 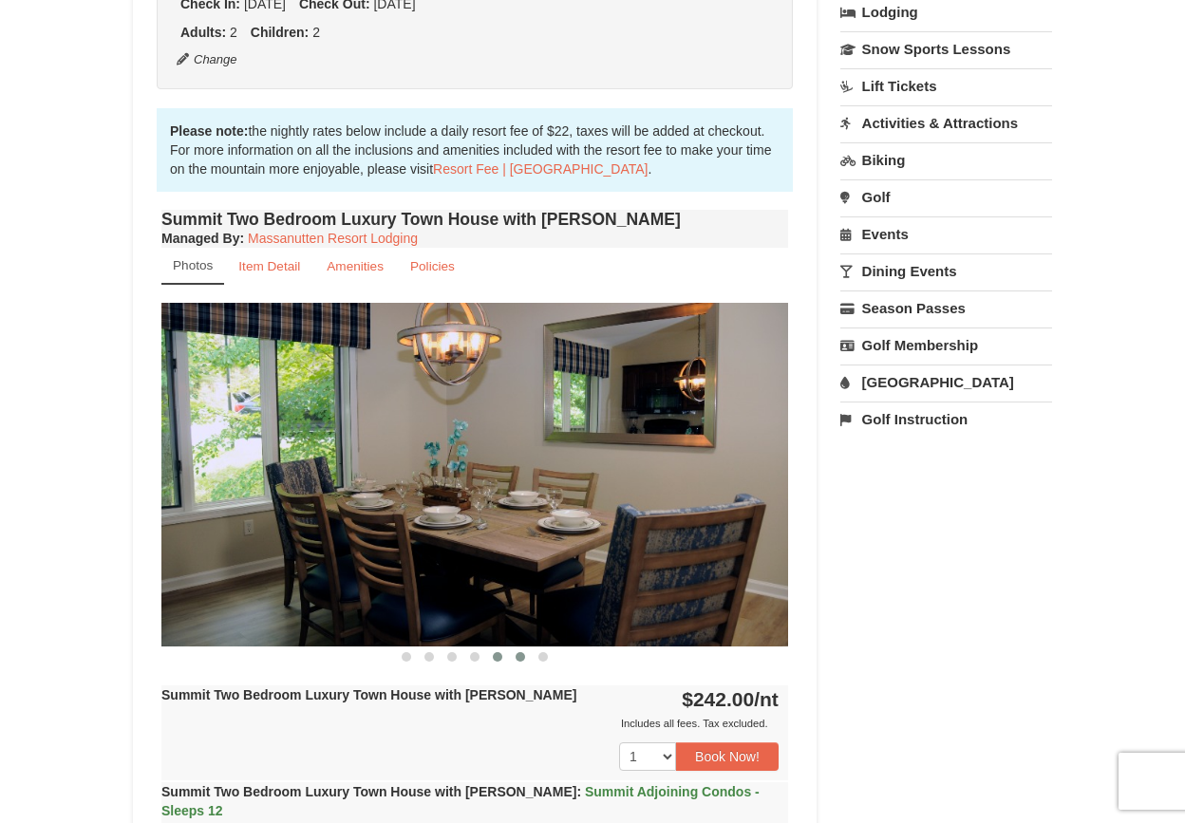 I want to click on a: Activities & Attractions, so click(x=946, y=122).